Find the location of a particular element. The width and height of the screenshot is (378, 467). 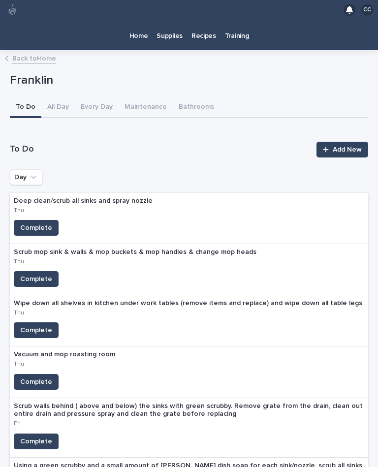

button: All Day is located at coordinates (58, 108).